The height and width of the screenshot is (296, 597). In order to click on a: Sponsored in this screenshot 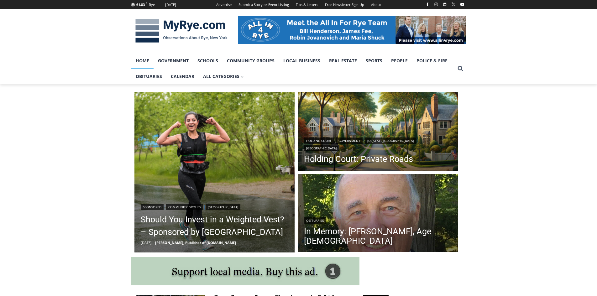, I will do `click(152, 207)`.